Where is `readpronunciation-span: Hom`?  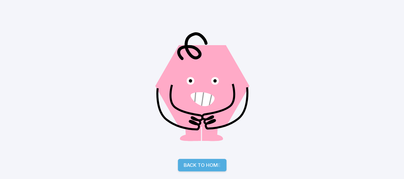 readpronunciation-span: Hom is located at coordinates (212, 165).